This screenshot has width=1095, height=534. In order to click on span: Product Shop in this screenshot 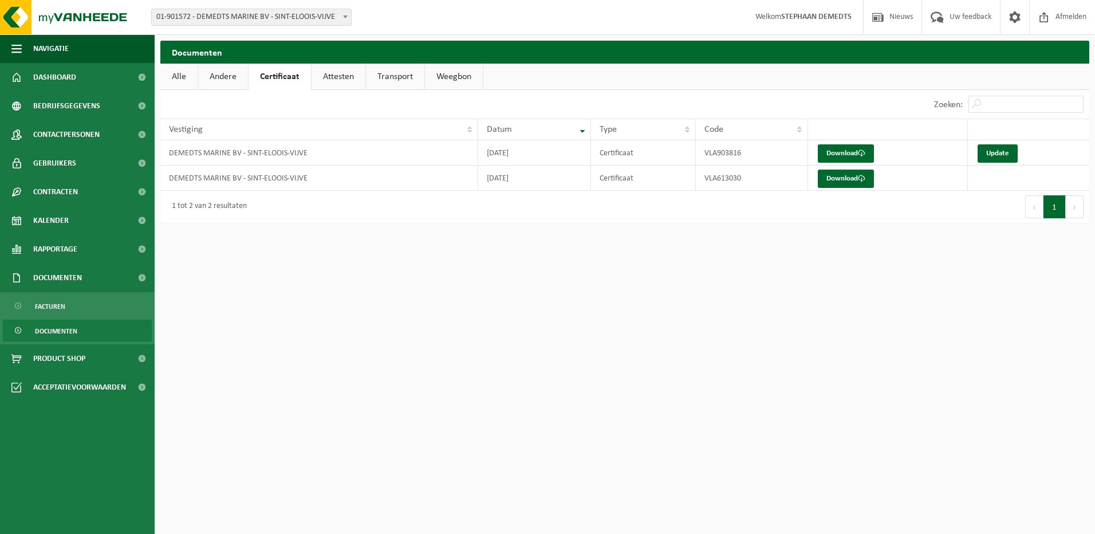, I will do `click(59, 359)`.